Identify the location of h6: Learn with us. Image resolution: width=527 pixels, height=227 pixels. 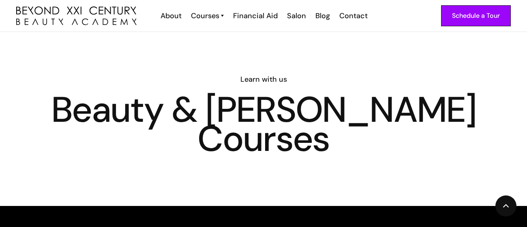
(264, 79).